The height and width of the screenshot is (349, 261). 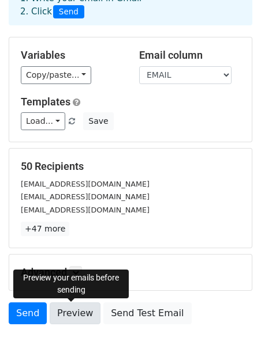 I want to click on h5: Advanced, so click(x=130, y=273).